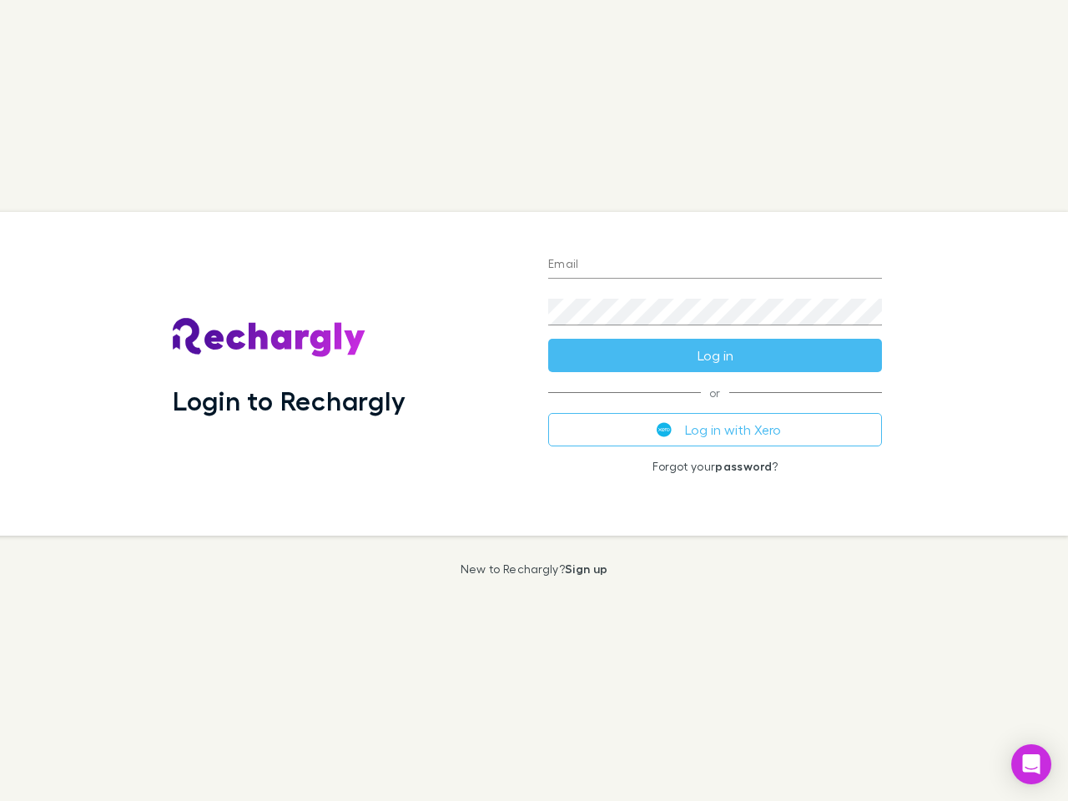 This screenshot has height=801, width=1068. Describe the element at coordinates (269, 338) in the screenshot. I see `img: Rechargly's Logo` at that location.